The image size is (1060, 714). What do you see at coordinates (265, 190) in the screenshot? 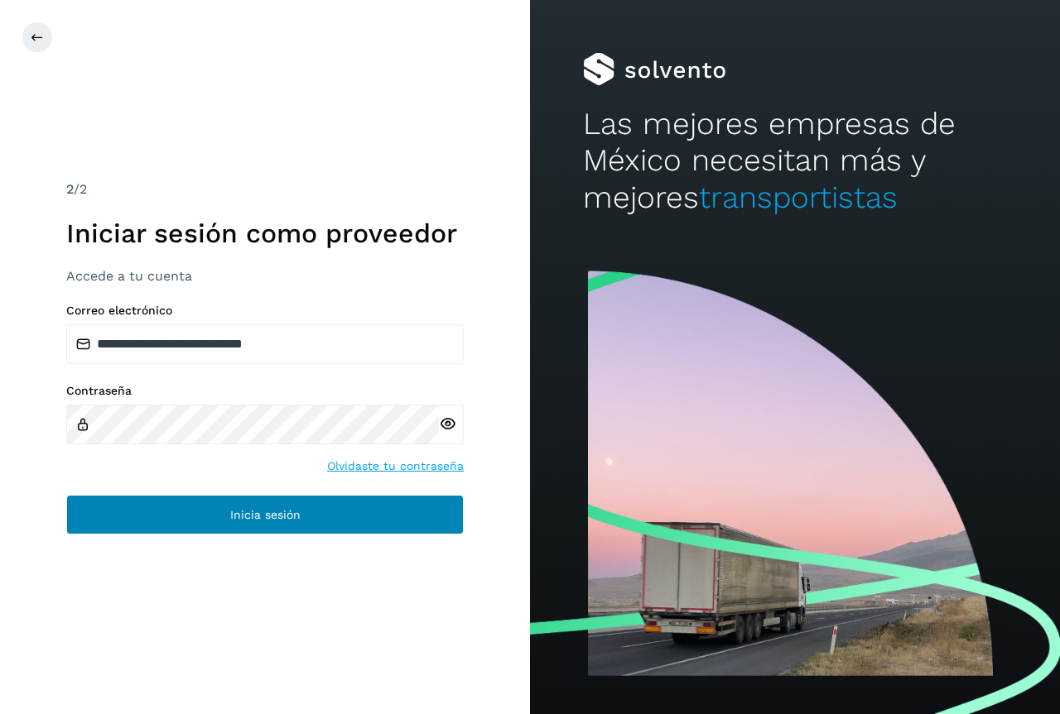
I see `div: /2` at bounding box center [265, 190].